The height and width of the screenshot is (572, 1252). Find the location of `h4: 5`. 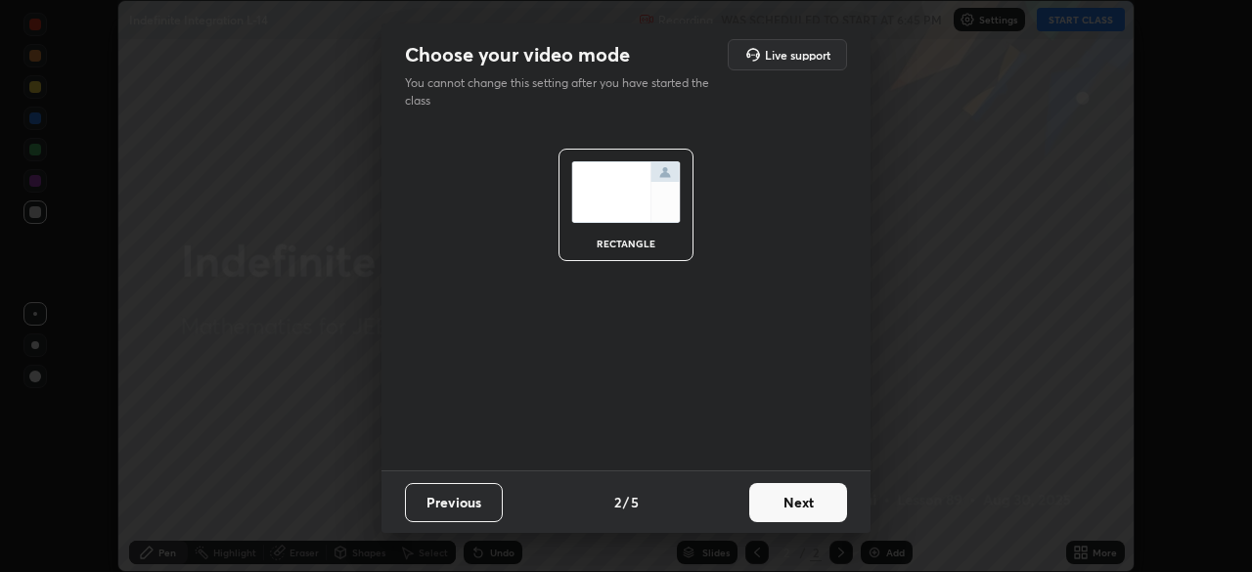

h4: 5 is located at coordinates (635, 502).